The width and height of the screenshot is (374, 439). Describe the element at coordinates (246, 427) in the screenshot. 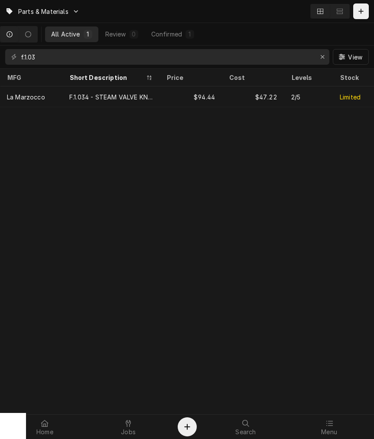

I see `a: Search` at that location.